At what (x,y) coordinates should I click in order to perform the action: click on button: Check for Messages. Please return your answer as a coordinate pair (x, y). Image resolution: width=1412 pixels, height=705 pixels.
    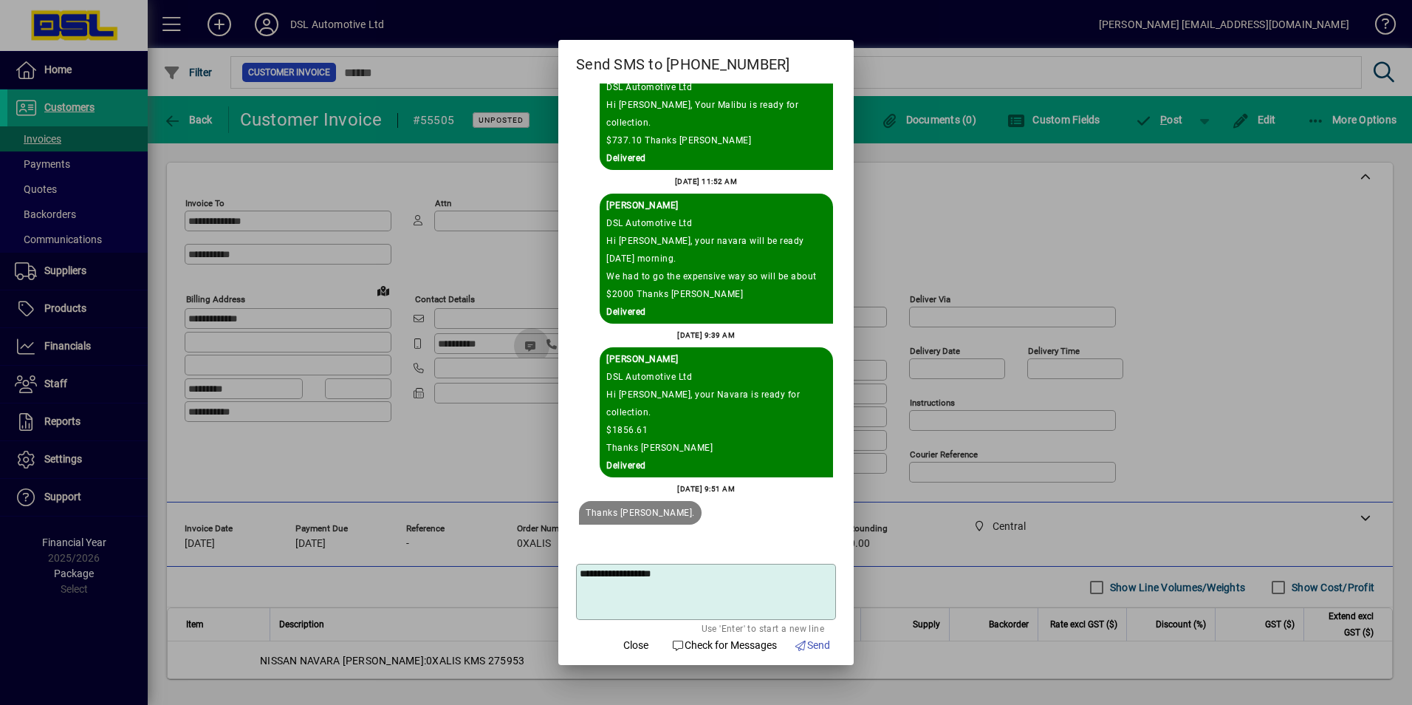
    Looking at the image, I should click on (724, 646).